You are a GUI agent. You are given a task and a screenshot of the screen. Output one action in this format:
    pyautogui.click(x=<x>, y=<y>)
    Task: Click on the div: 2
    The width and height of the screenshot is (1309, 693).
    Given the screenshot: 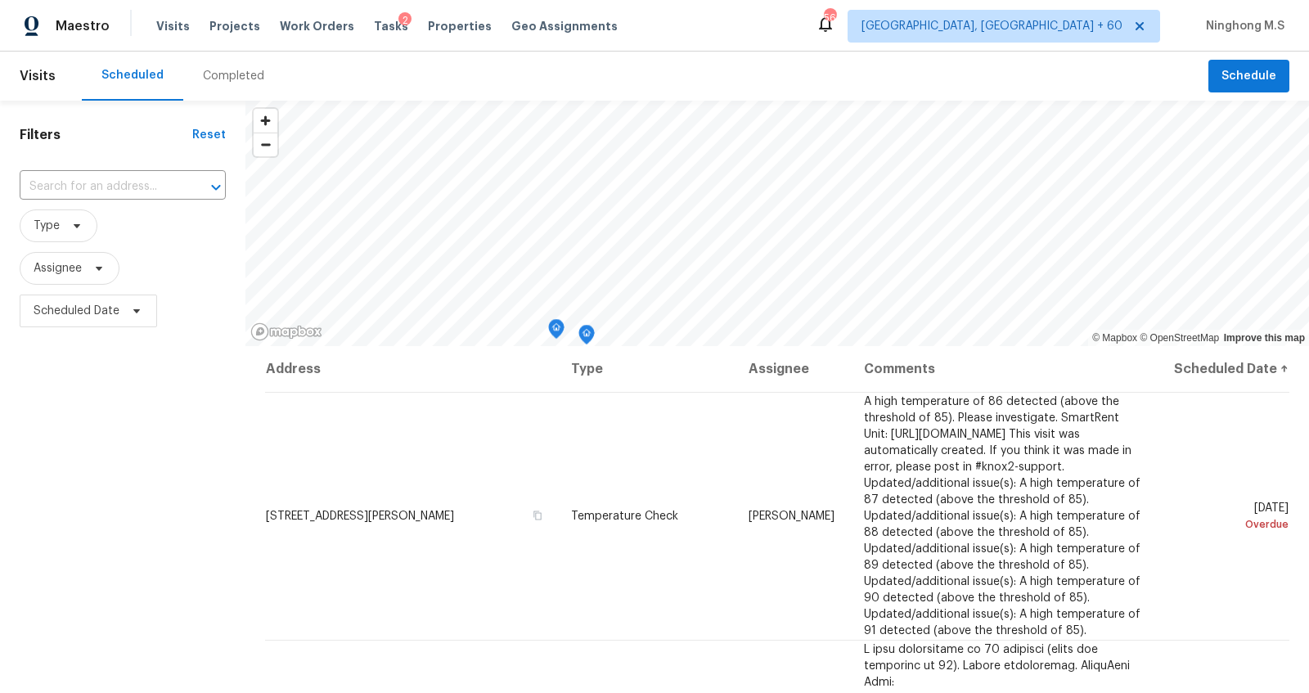 What is the action you would take?
    pyautogui.click(x=405, y=20)
    